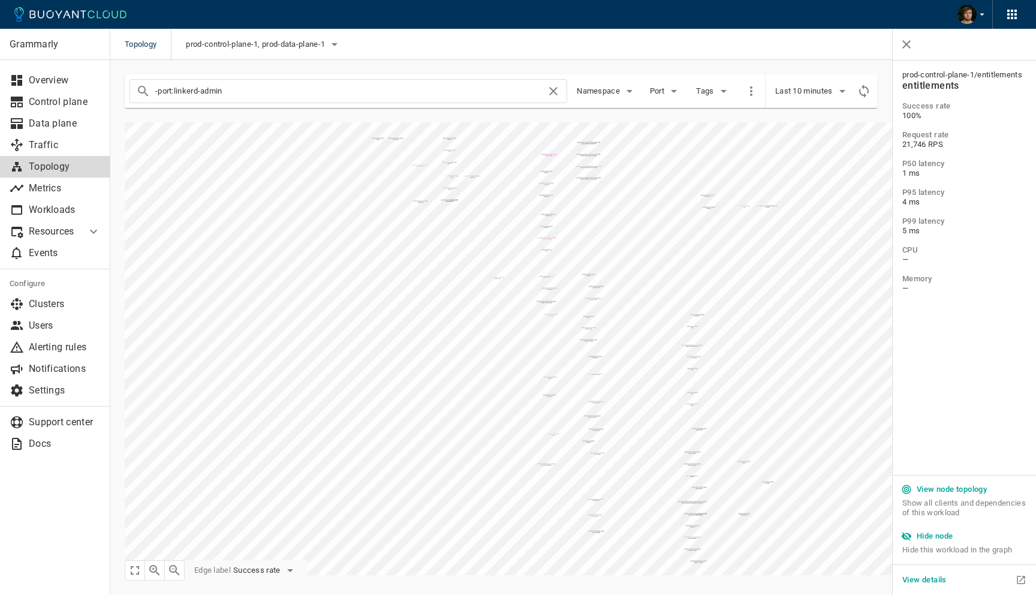 The width and height of the screenshot is (1036, 595). I want to click on p: Grammarly, so click(55, 44).